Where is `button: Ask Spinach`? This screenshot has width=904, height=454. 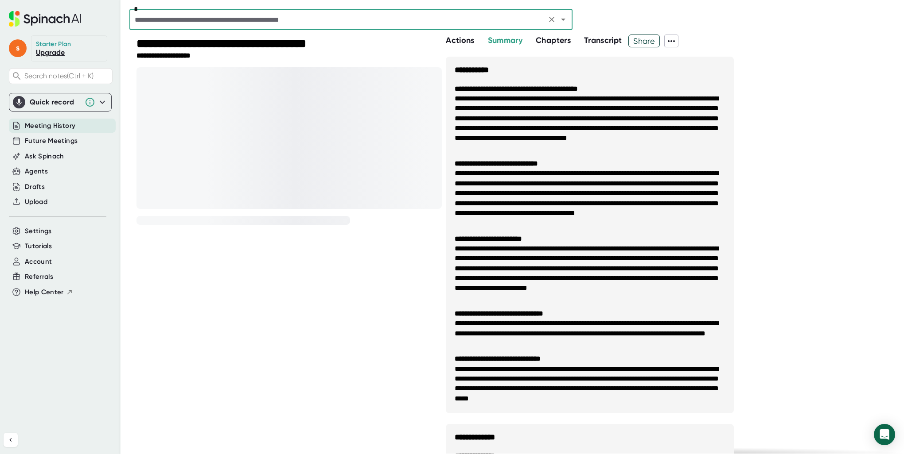 button: Ask Spinach is located at coordinates (44, 156).